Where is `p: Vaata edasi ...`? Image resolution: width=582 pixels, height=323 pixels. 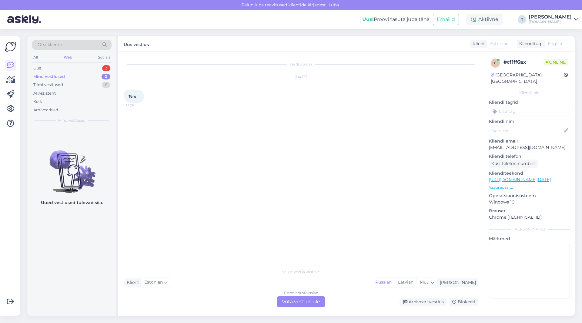 p: Vaata edasi ... is located at coordinates (529, 187).